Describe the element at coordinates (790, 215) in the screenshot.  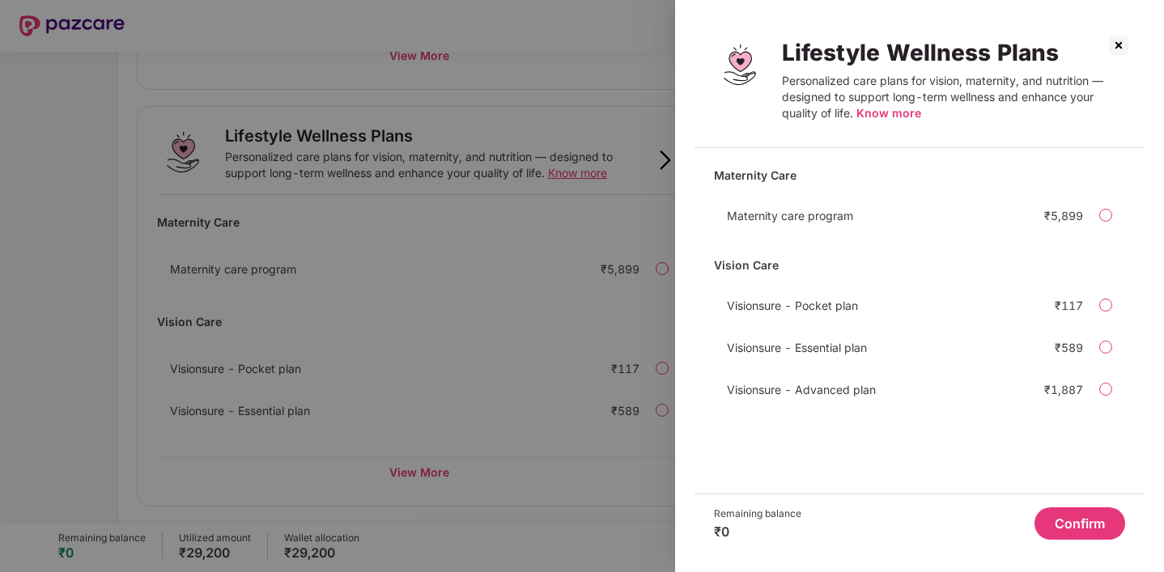
I see `span: Maternity care program` at that location.